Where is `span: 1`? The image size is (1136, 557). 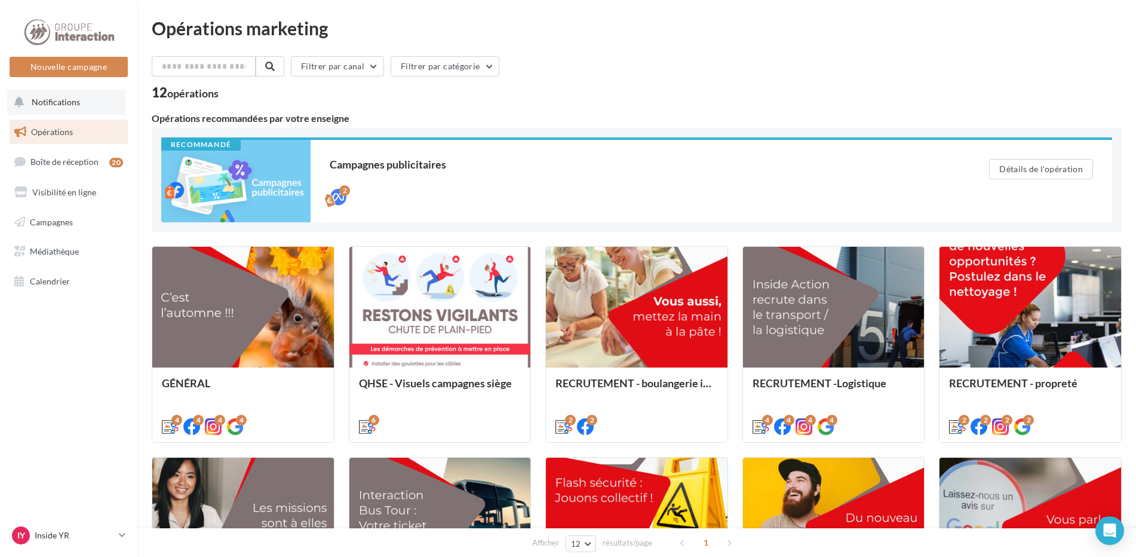 span: 1 is located at coordinates (706, 542).